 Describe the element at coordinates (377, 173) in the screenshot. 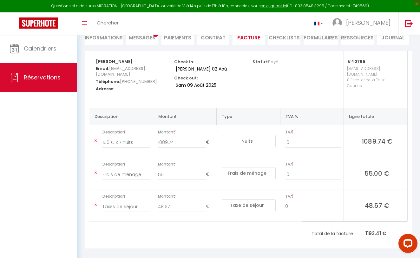

I see `span: 55.00 €` at that location.